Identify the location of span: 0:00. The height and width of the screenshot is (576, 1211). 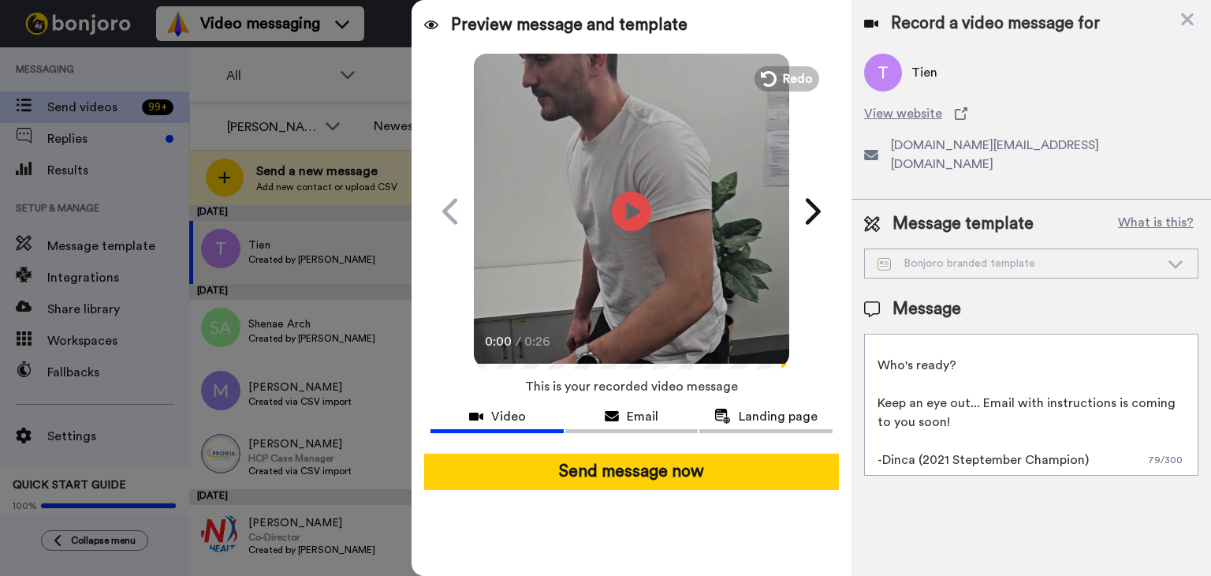
(498, 341).